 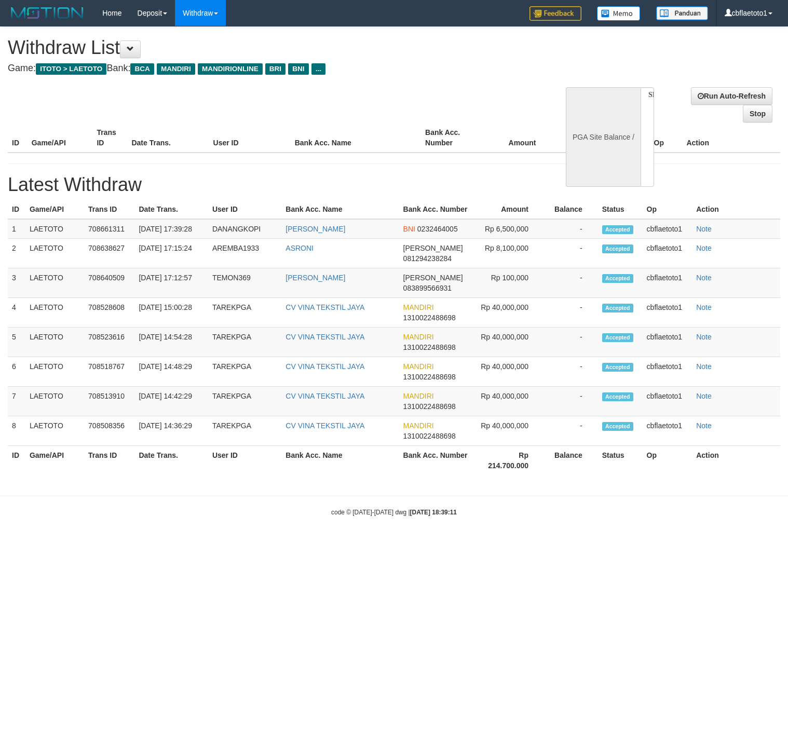 I want to click on a: ASRONI, so click(x=299, y=248).